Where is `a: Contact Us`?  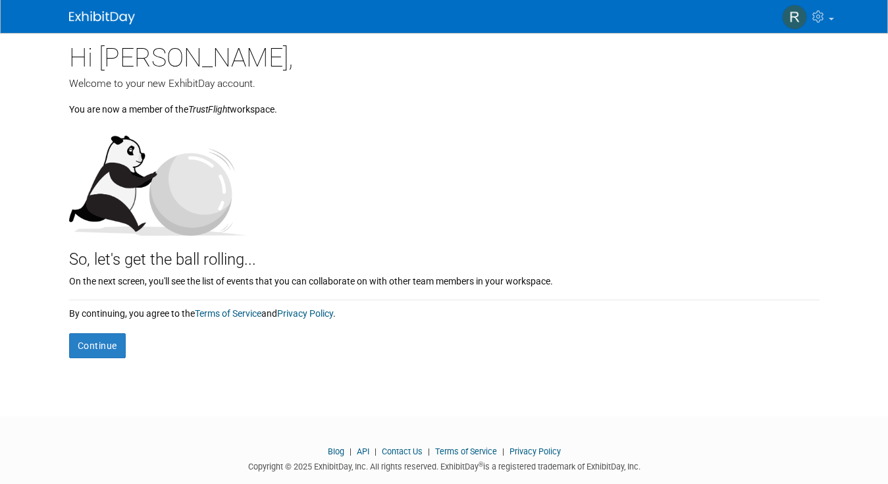 a: Contact Us is located at coordinates (402, 451).